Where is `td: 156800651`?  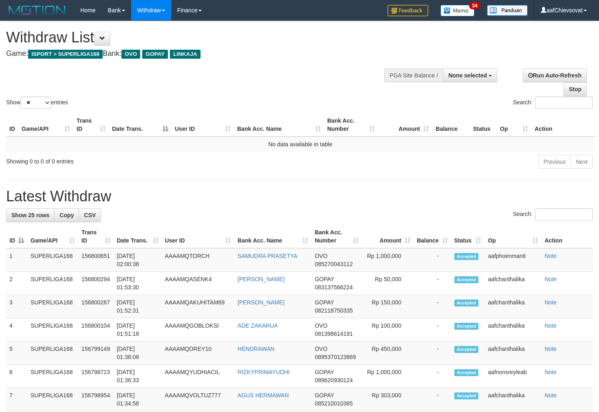
td: 156800651 is located at coordinates (96, 260).